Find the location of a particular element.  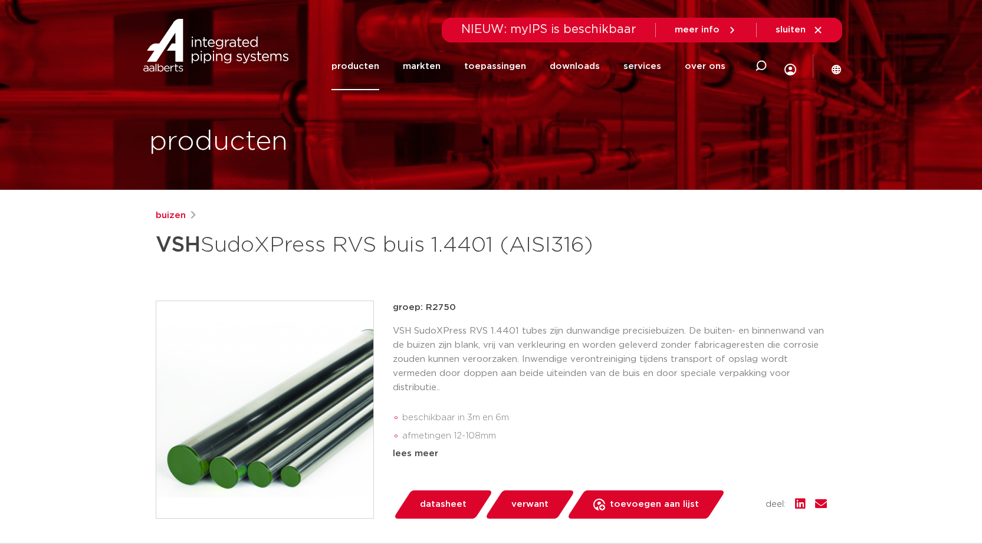

a: buizen is located at coordinates (170, 216).